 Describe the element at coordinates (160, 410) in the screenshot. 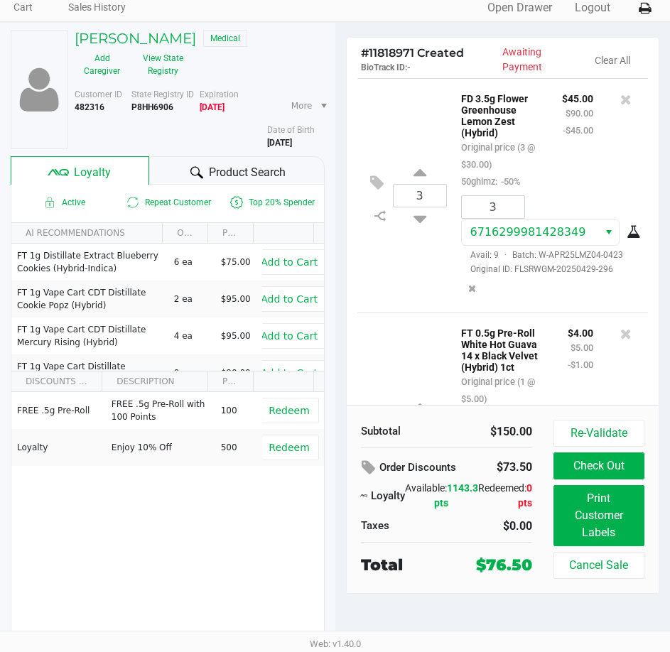

I see `td: FREE .5g Pre-Roll with 100 Points` at that location.